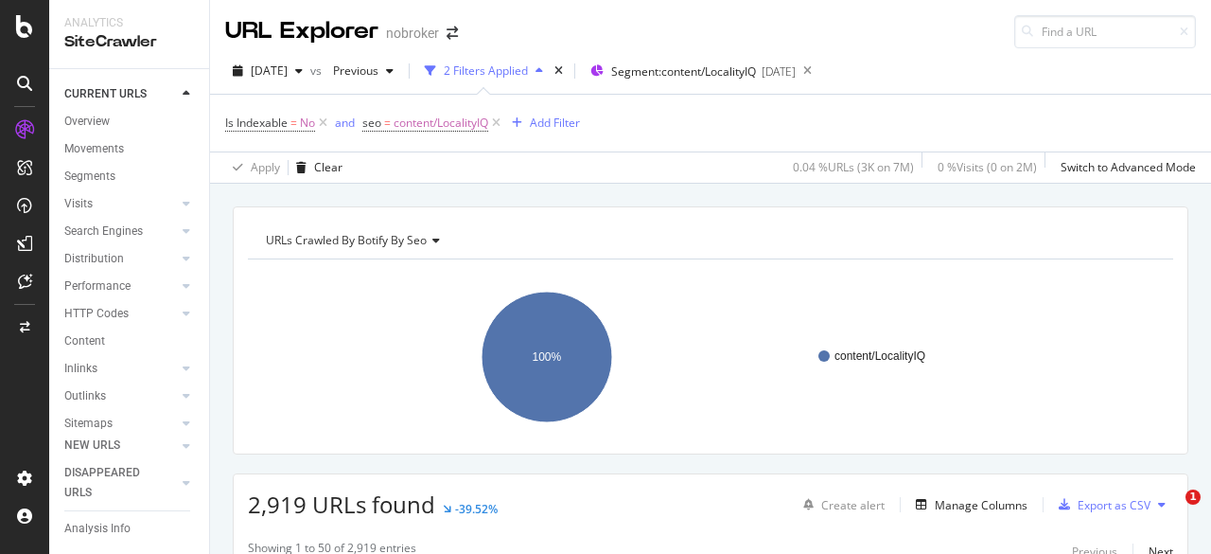 This screenshot has width=1211, height=554. What do you see at coordinates (130, 528) in the screenshot?
I see `a: Analysis Info` at bounding box center [130, 528].